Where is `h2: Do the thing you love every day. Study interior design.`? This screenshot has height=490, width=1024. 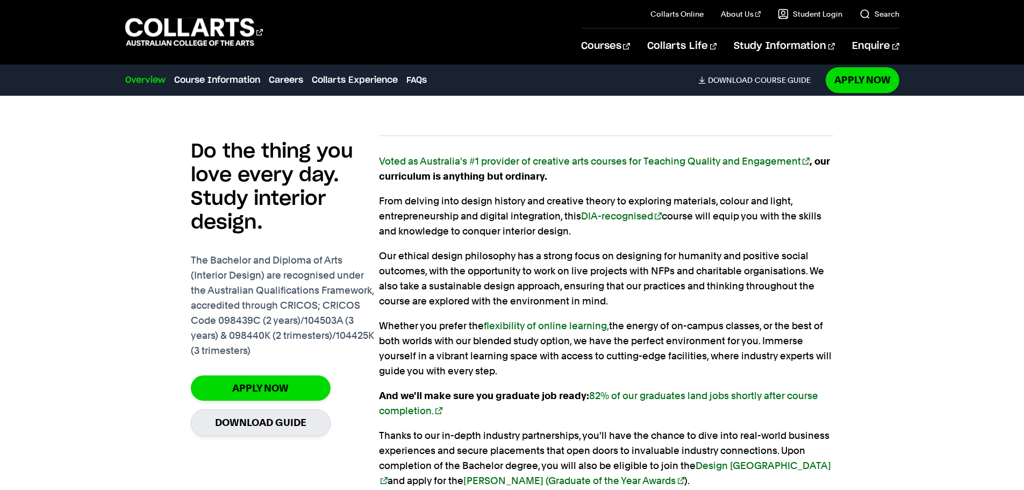
h2: Do the thing you love every day. Study interior design. is located at coordinates (285, 187).